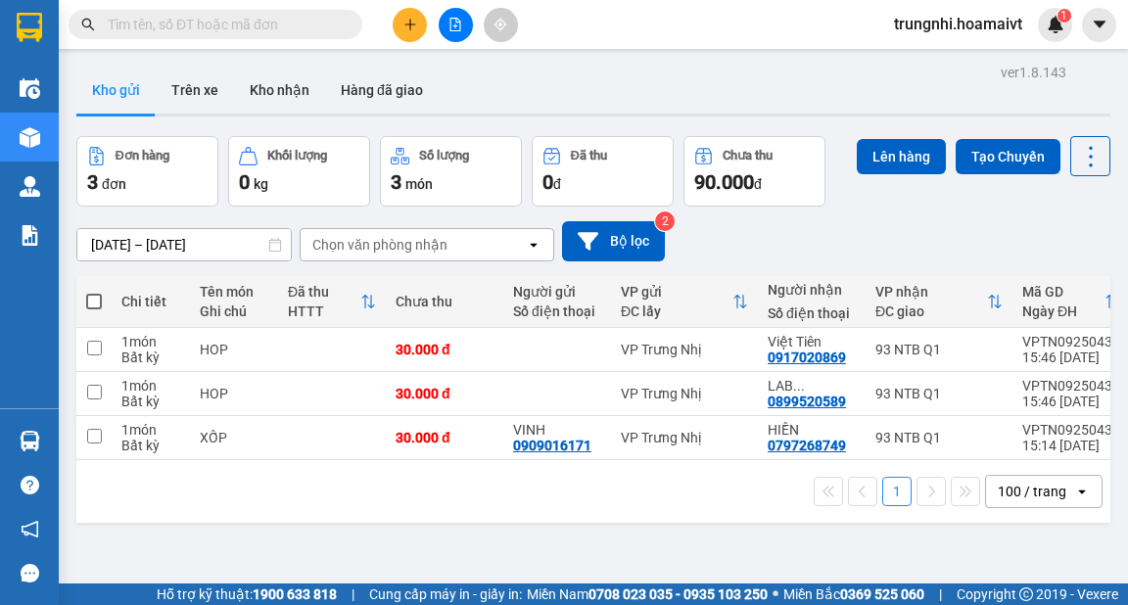 The width and height of the screenshot is (1128, 605). Describe the element at coordinates (882, 594) in the screenshot. I see `strong: 0369 525 060` at that location.